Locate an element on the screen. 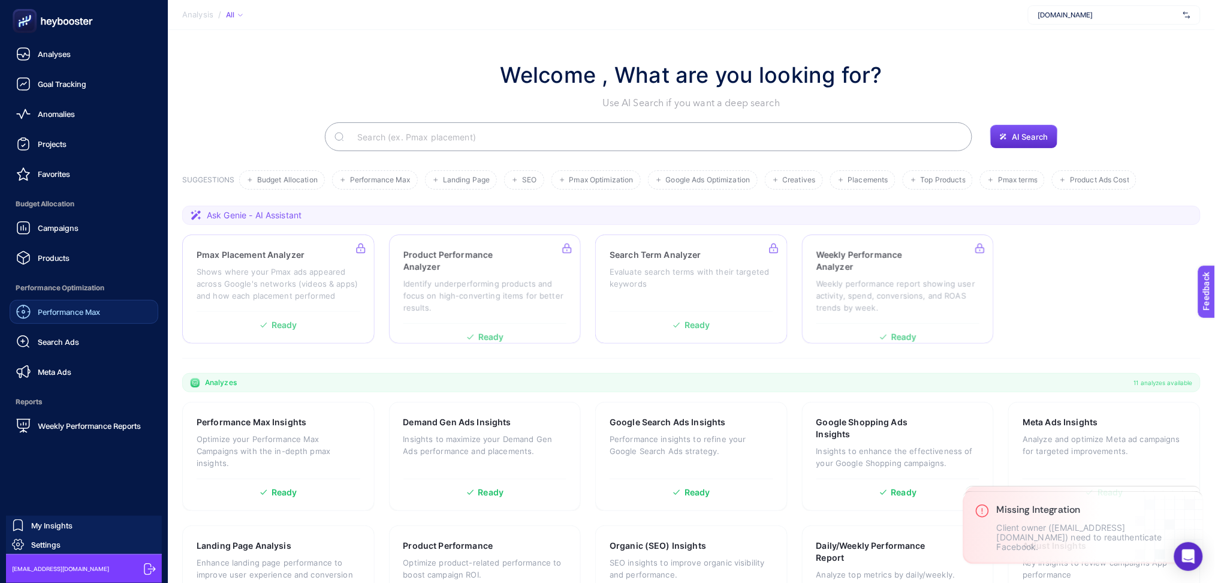 The image size is (1215, 583). a: Settings is located at coordinates (84, 544).